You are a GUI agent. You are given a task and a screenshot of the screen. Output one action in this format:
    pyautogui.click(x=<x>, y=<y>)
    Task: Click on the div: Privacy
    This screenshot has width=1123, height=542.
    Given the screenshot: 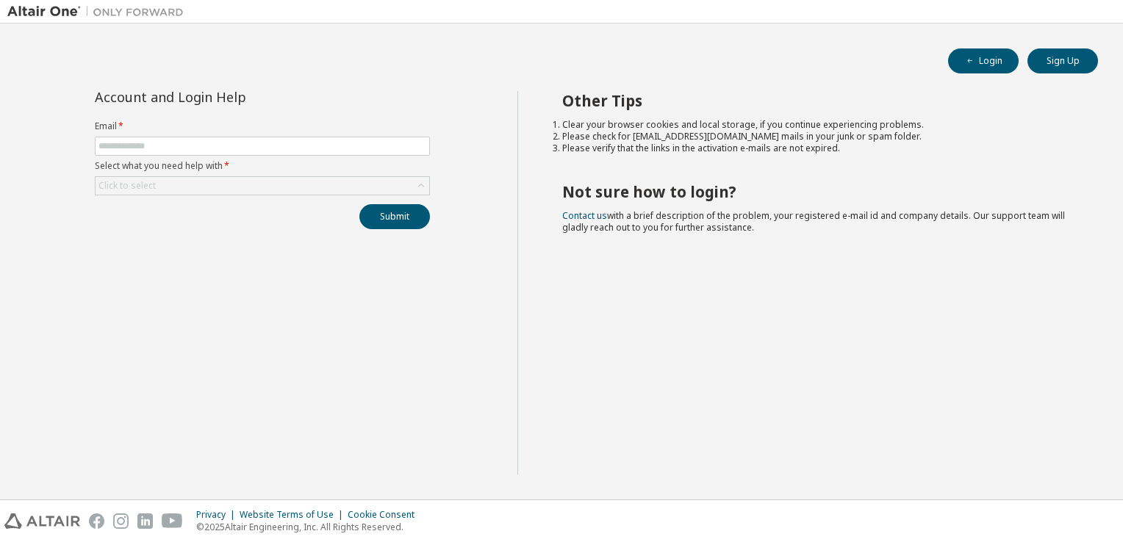 What is the action you would take?
    pyautogui.click(x=217, y=515)
    